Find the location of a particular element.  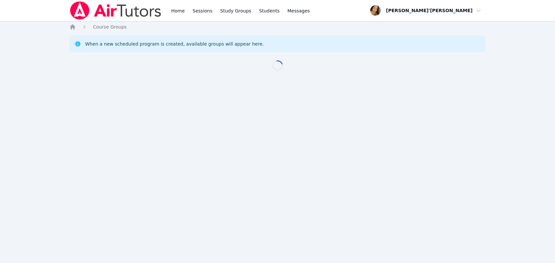

span: Course Groups is located at coordinates (110, 27).